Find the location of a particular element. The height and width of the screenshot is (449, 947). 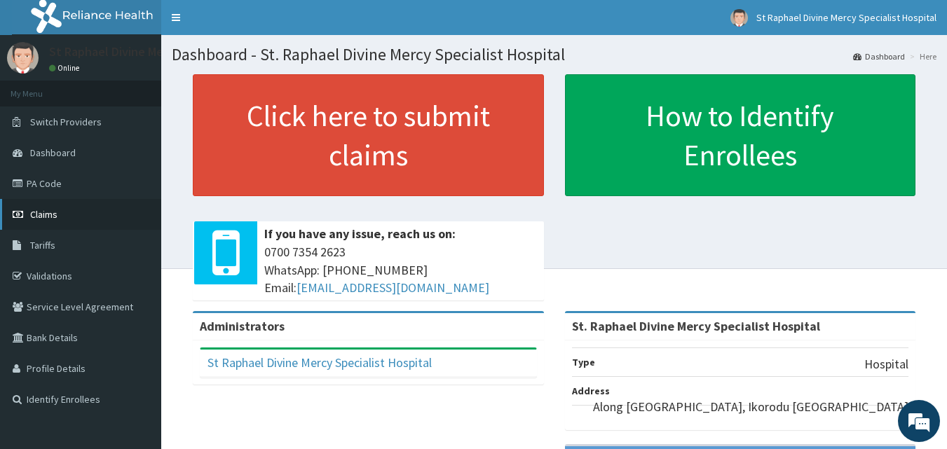

span: Dashboard is located at coordinates (53, 153).